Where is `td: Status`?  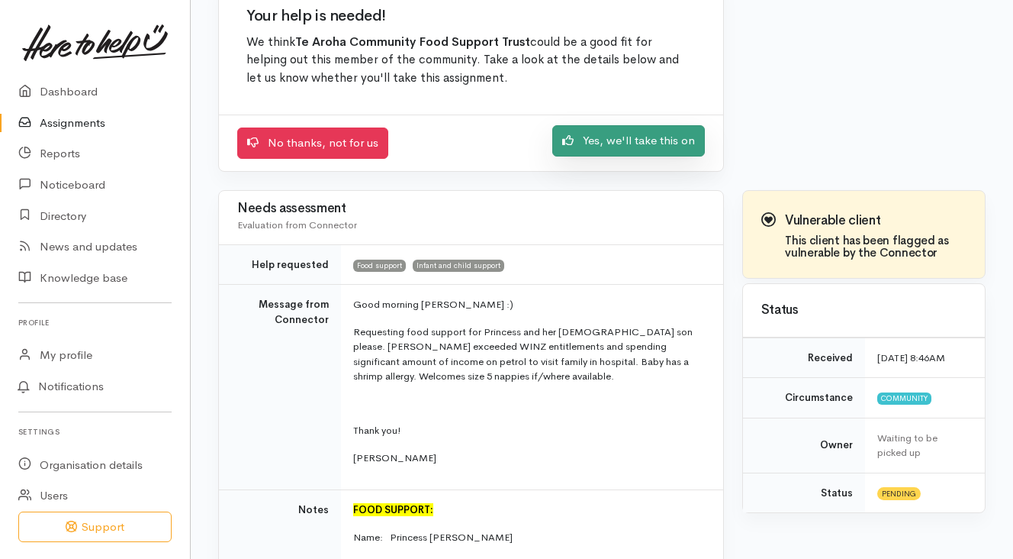 td: Status is located at coordinates (804, 492).